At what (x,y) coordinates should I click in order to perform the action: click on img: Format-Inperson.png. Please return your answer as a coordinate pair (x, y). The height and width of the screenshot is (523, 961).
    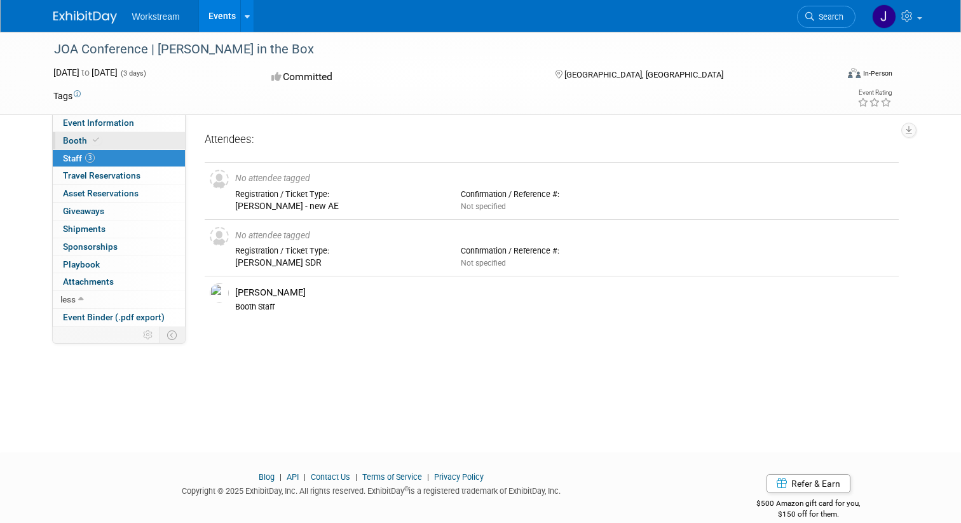
    Looking at the image, I should click on (854, 73).